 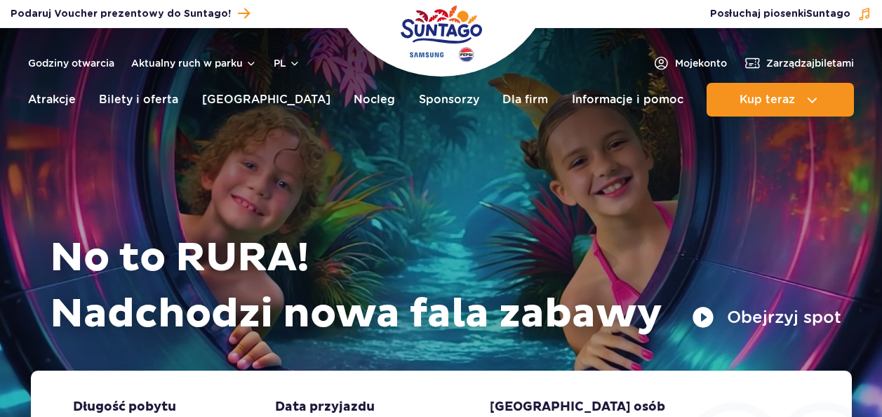 I want to click on a: Atrakcje, so click(x=52, y=100).